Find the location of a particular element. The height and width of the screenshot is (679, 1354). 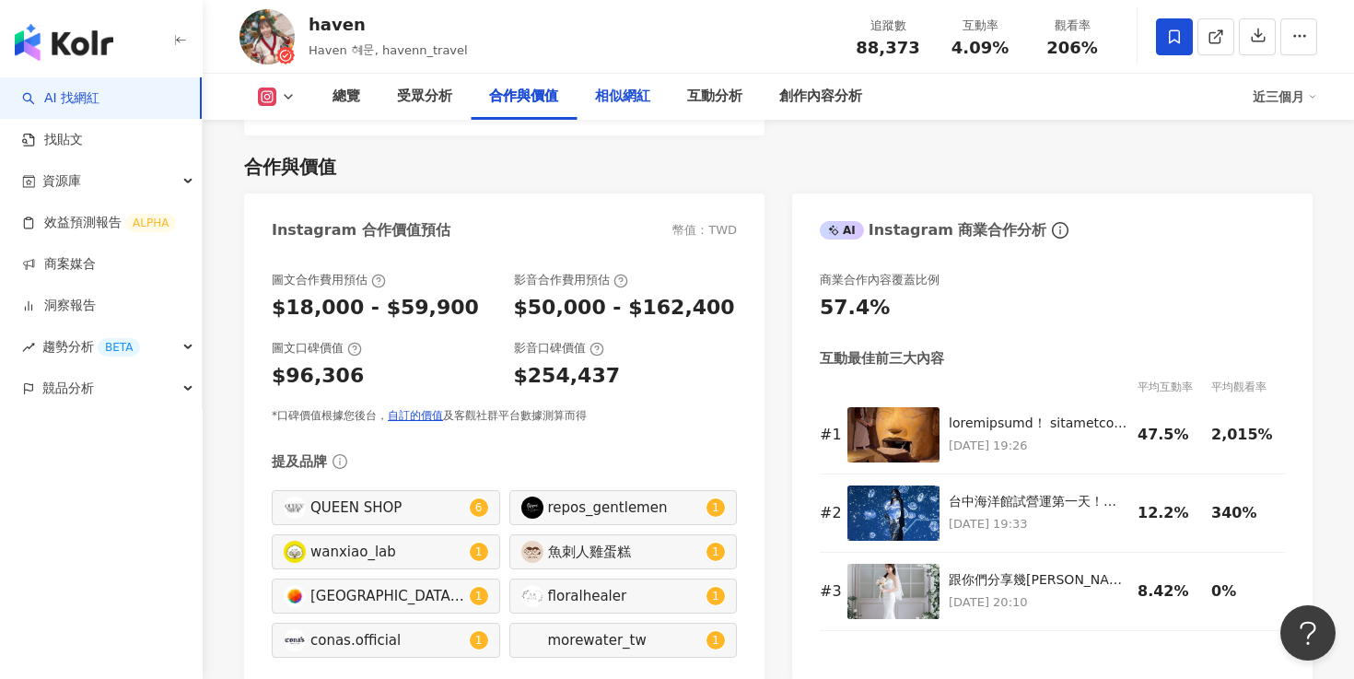

div: 提及品牌 is located at coordinates (299, 462).